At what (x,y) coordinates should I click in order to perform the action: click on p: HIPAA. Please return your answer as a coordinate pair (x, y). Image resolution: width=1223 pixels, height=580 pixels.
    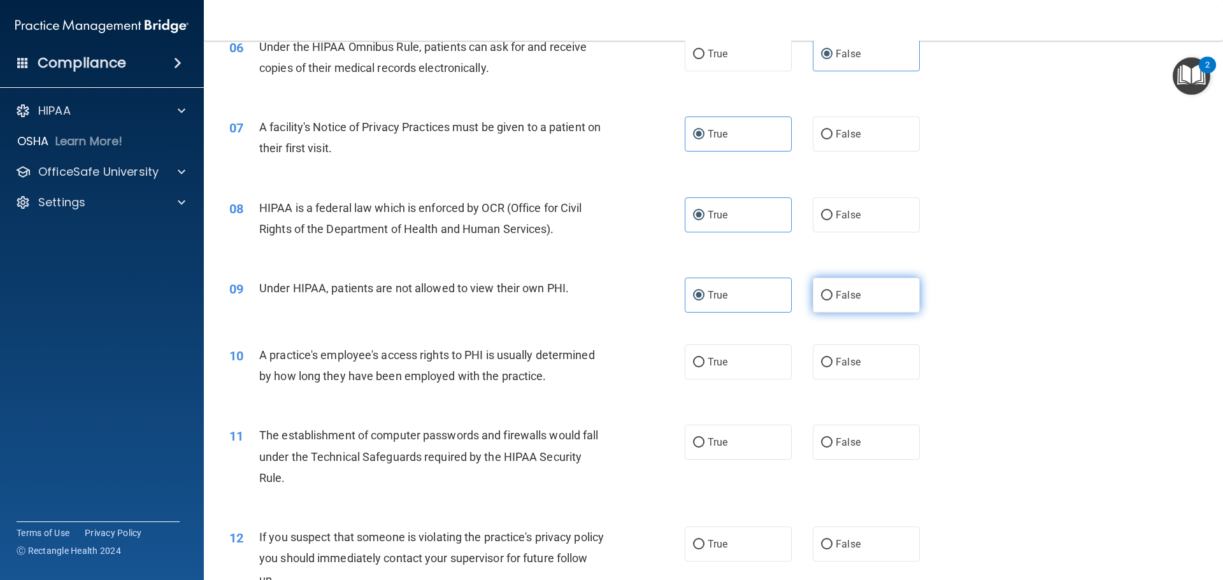
    Looking at the image, I should click on (54, 111).